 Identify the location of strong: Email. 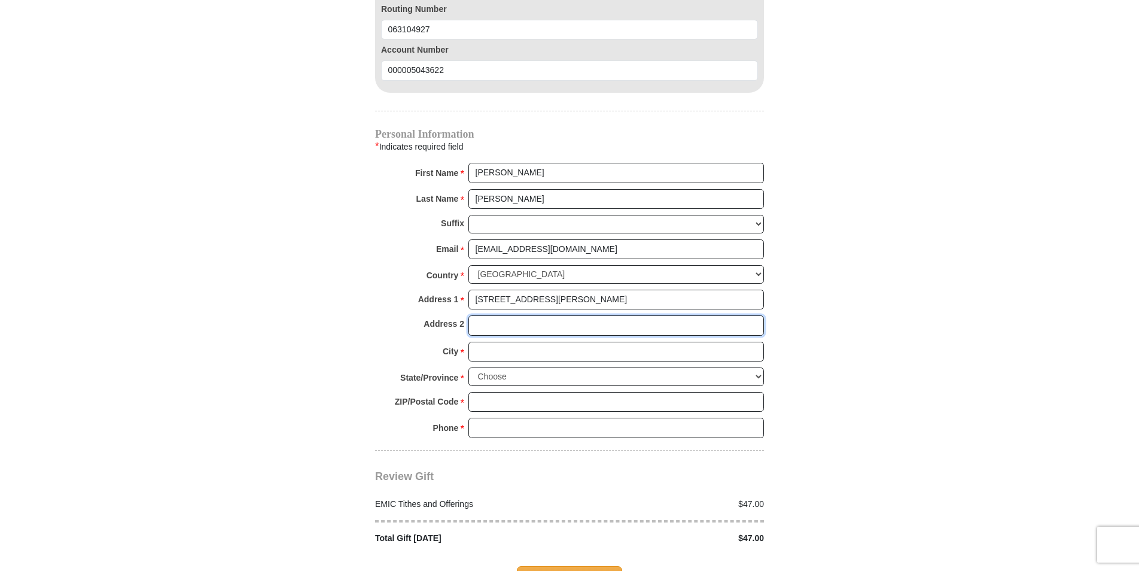
(447, 249).